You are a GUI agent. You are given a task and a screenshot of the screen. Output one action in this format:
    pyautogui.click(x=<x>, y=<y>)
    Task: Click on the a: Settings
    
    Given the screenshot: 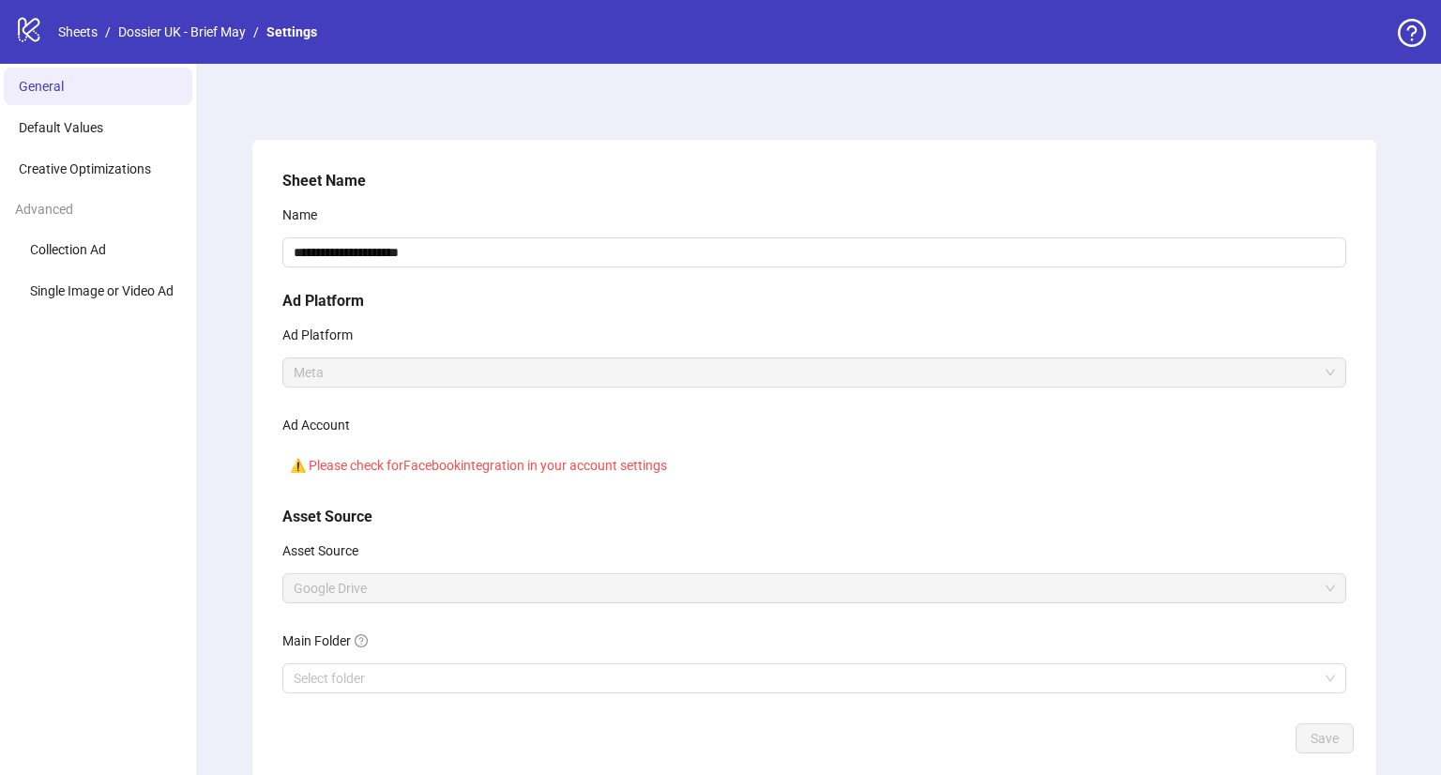 What is the action you would take?
    pyautogui.click(x=292, y=32)
    